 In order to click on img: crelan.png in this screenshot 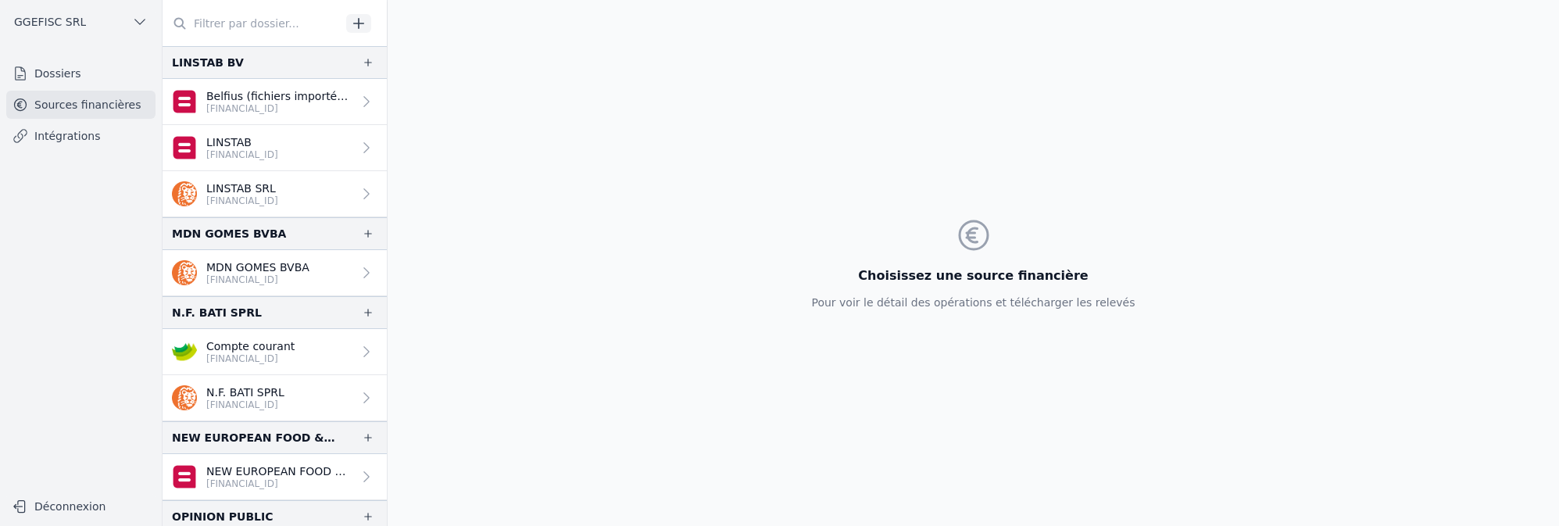, I will do `click(184, 352)`.